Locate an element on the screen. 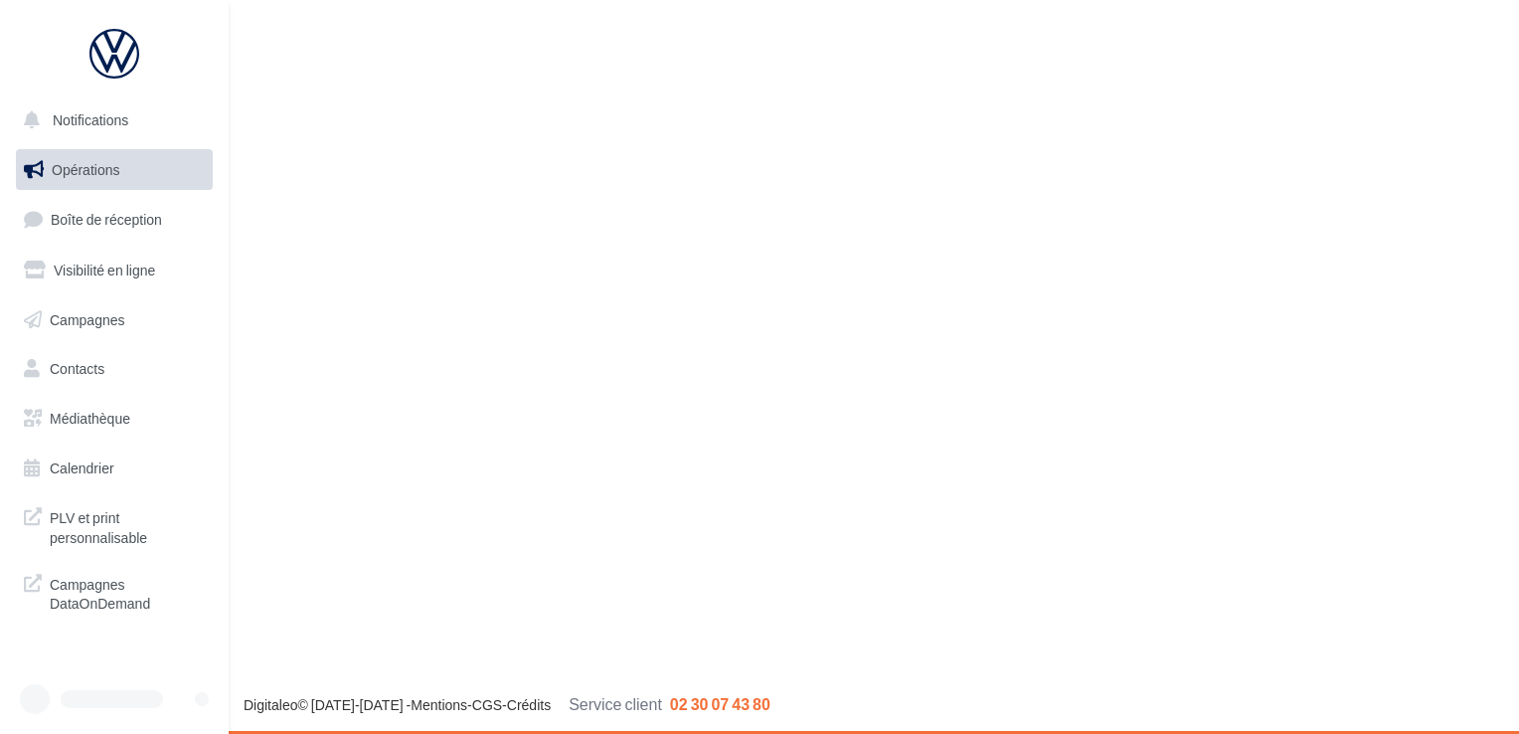  span: Médiathèque is located at coordinates (89, 417).